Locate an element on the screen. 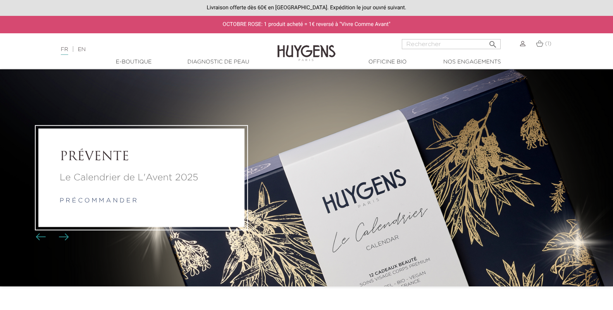 This screenshot has height=310, width=613. a: FR is located at coordinates (64, 51).